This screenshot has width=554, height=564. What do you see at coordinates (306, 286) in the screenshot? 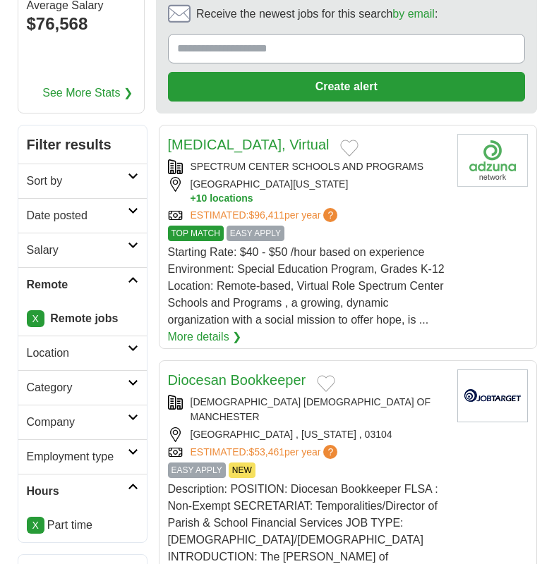
I see `span: Starting Rate: $40 - $50 /hour based on experience Environment: Special Education Program, Grades...` at bounding box center [306, 286].